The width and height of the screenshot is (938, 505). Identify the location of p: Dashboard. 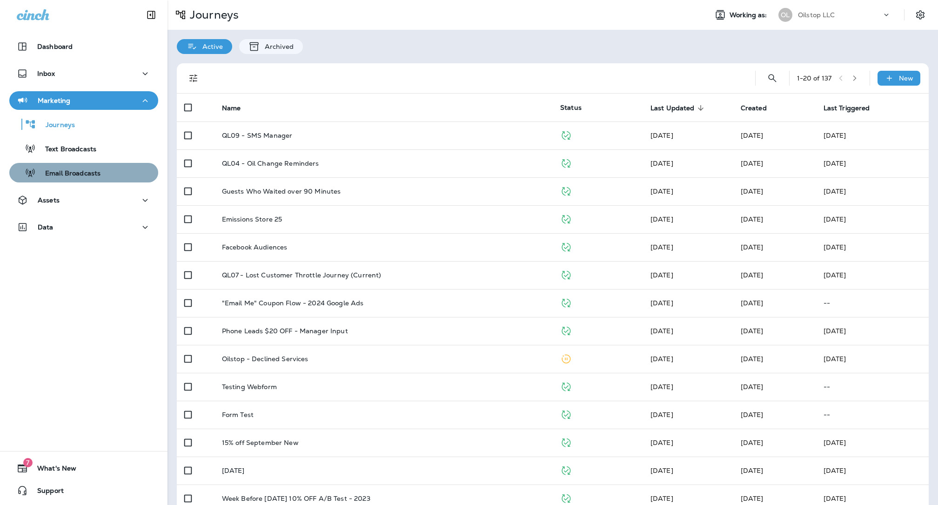
(55, 47).